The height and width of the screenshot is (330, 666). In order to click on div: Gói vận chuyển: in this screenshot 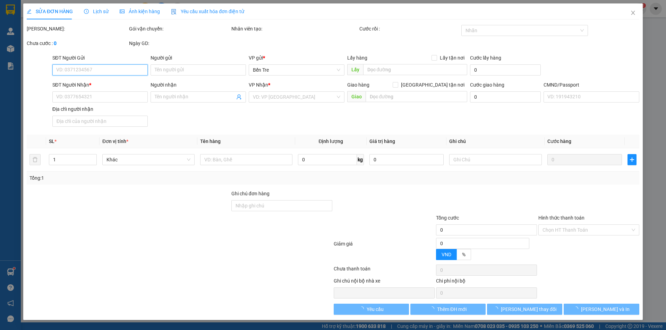, I will do `click(179, 29)`.